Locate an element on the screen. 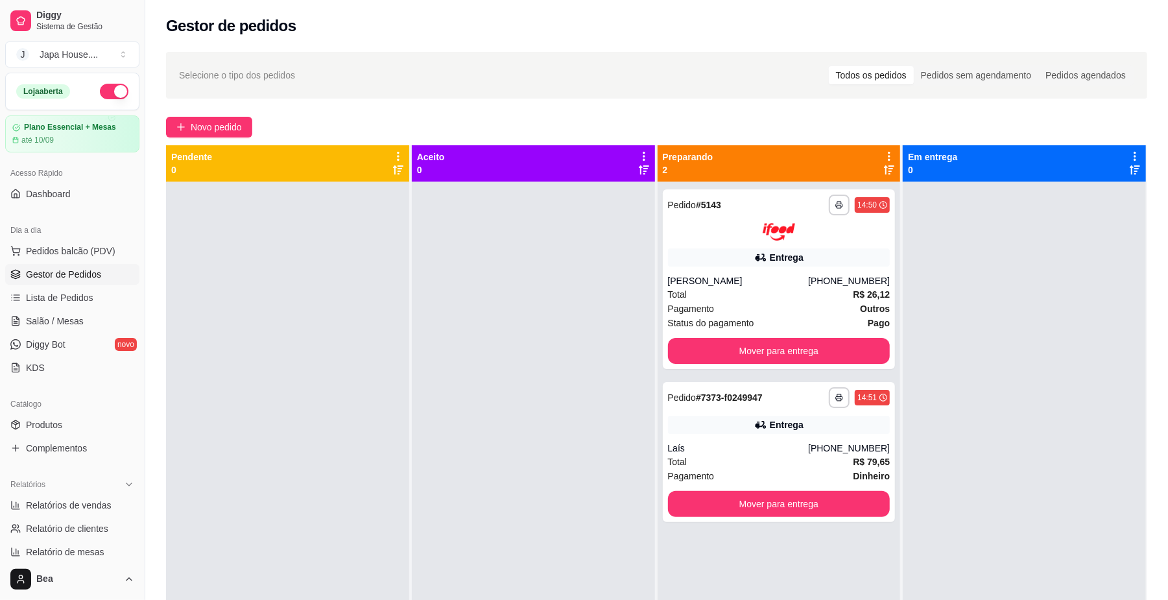  a: Diggy Botnovo is located at coordinates (72, 344).